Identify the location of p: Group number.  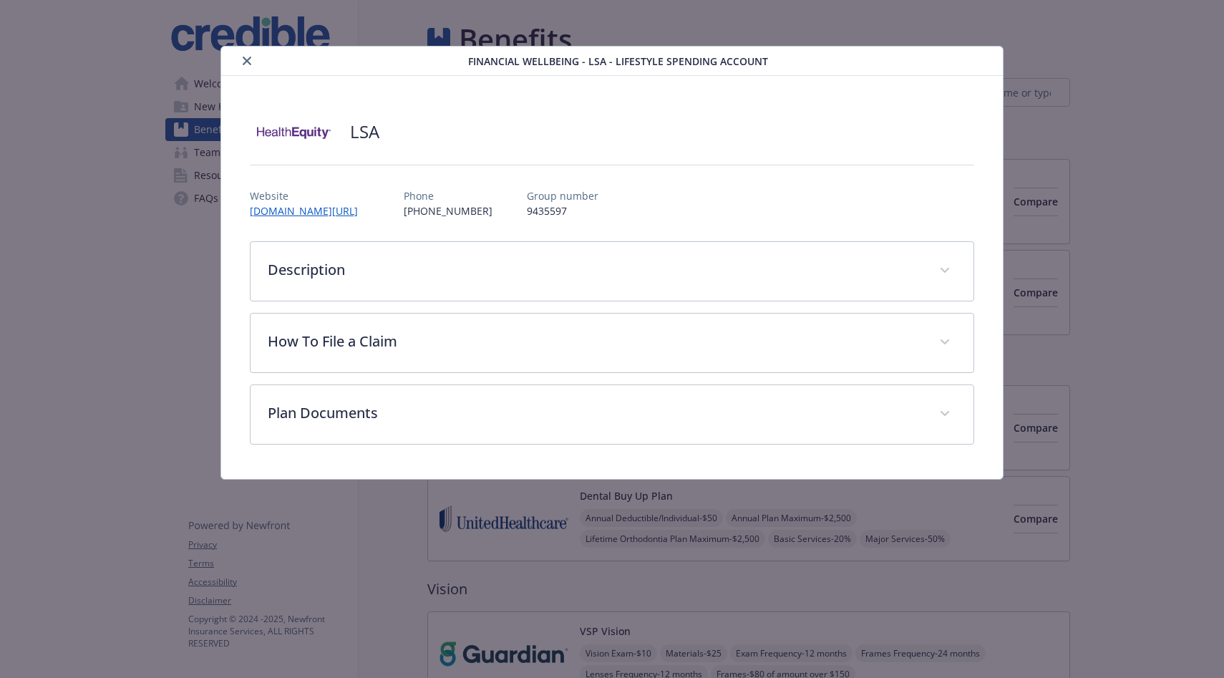
(563, 195).